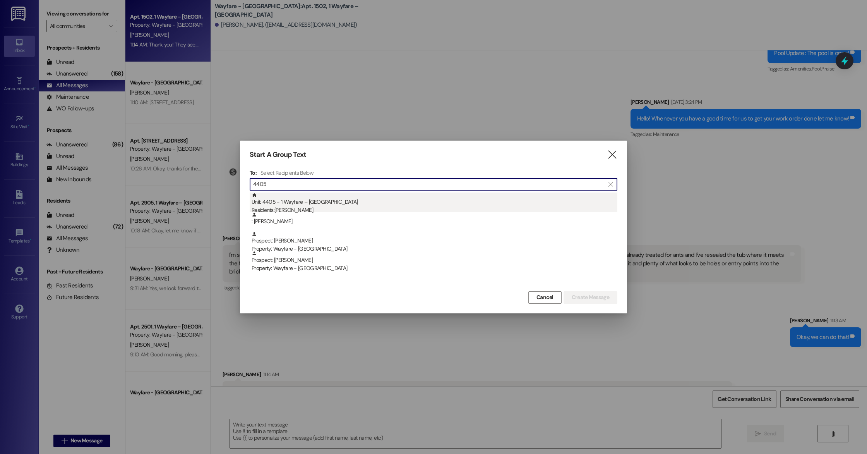 The height and width of the screenshot is (454, 867). I want to click on h3: To:, so click(253, 173).